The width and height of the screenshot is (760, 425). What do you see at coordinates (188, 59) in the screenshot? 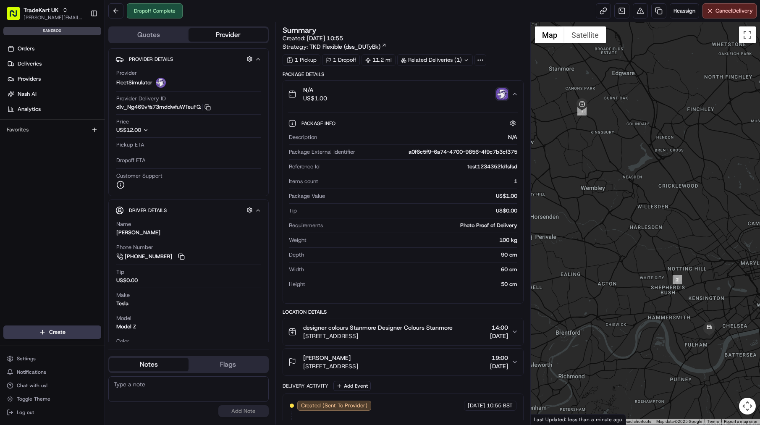
I see `button: Provider Details` at bounding box center [188, 59].